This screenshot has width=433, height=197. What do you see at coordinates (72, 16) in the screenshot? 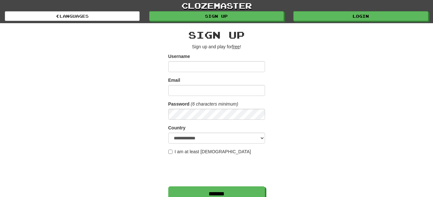
I see `a: Languages` at bounding box center [72, 16].